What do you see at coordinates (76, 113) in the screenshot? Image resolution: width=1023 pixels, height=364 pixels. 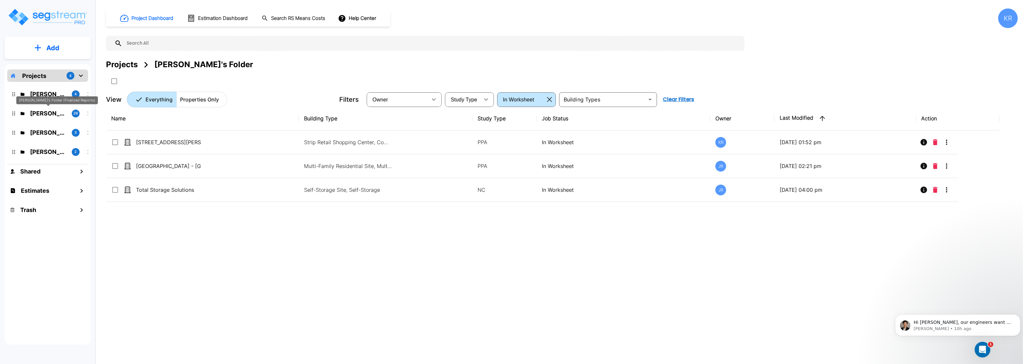 I see `p: 26` at bounding box center [76, 113].